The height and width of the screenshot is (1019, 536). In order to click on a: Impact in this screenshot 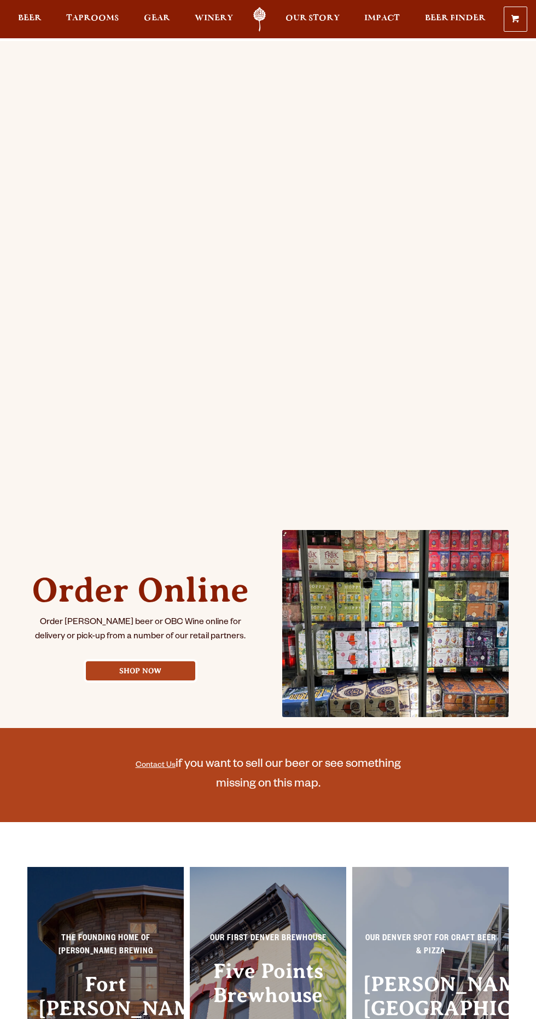, I will do `click(382, 19)`.